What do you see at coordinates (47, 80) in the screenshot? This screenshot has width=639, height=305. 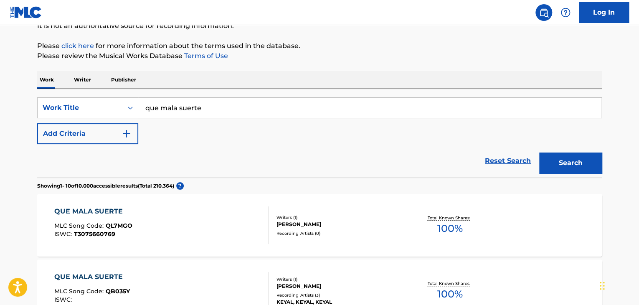 I see `p: Work` at bounding box center [47, 80].